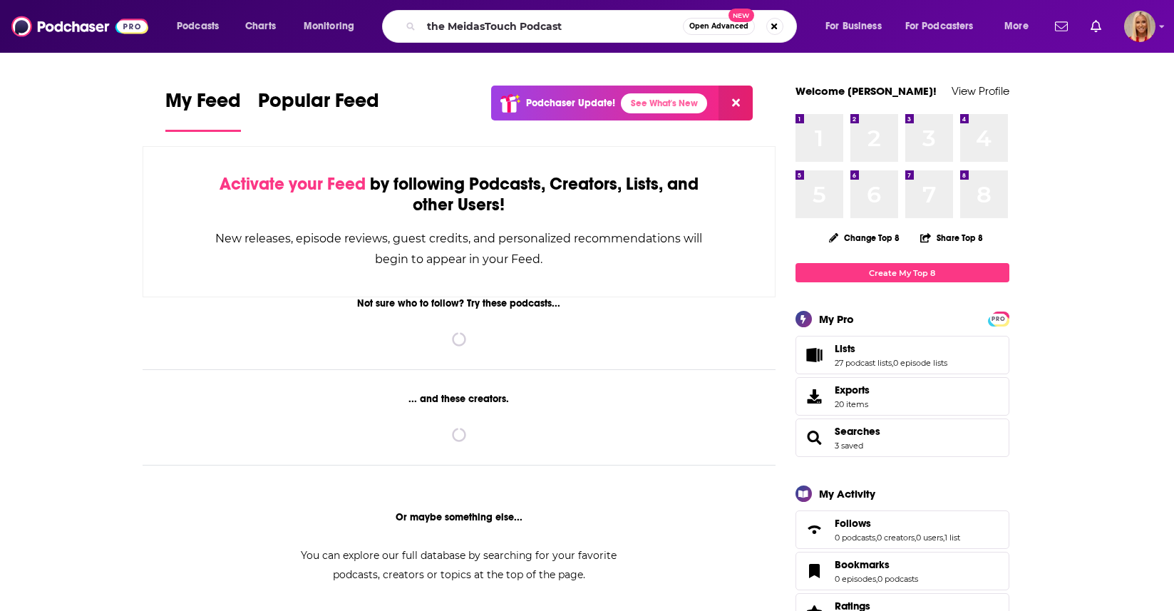  What do you see at coordinates (980, 90) in the screenshot?
I see `a: View Profile` at bounding box center [980, 90].